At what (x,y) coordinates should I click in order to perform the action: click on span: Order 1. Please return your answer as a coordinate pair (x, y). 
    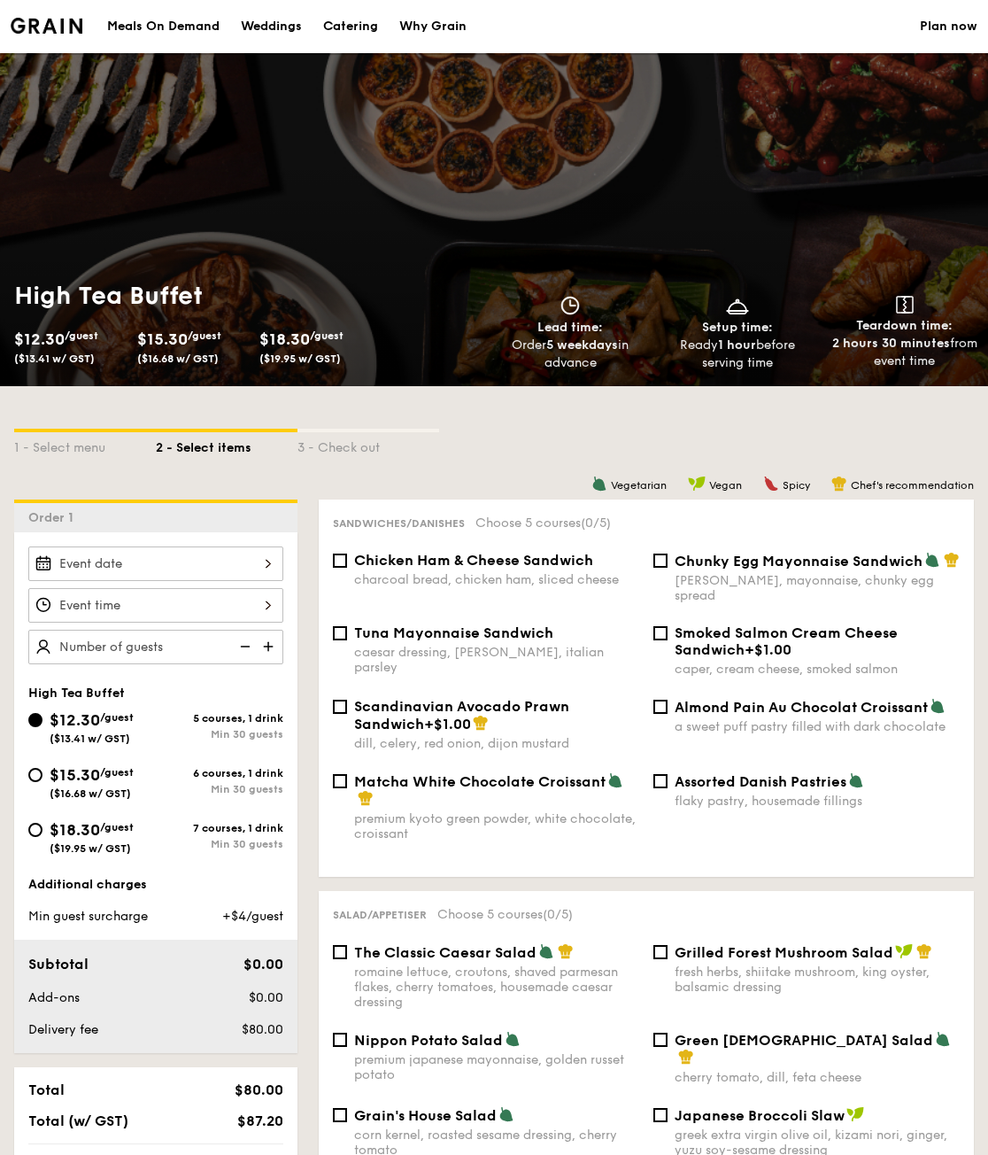
    Looking at the image, I should click on (54, 517).